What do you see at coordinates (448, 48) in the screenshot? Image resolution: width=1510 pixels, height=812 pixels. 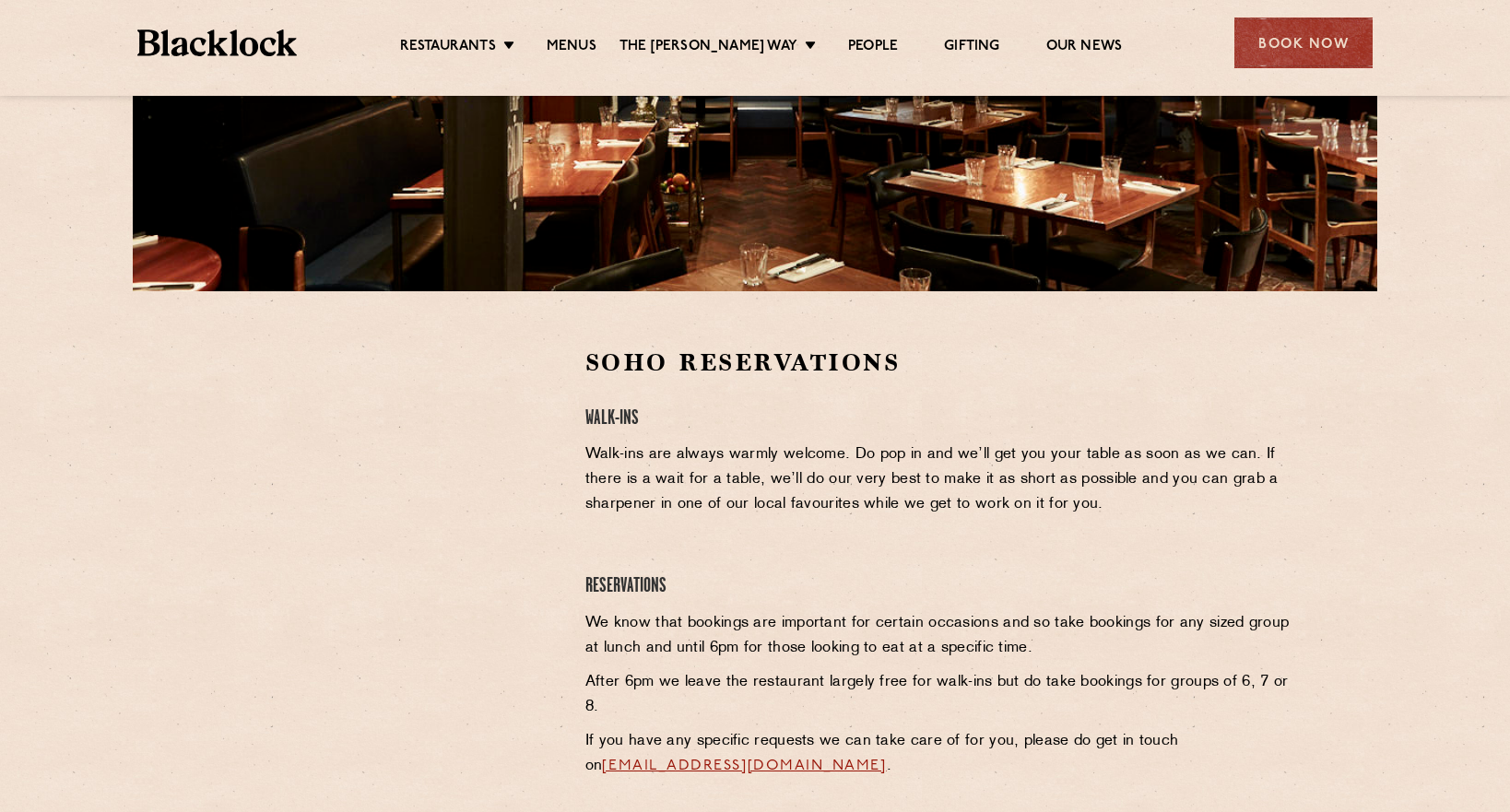 I see `a: Restaurants` at bounding box center [448, 48].